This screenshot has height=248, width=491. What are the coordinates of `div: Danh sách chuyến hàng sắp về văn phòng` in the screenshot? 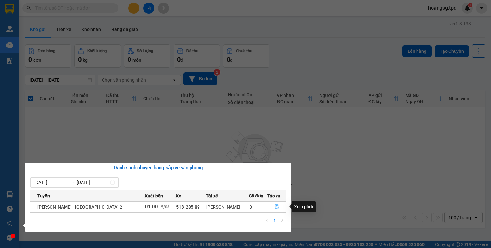 It's located at (158, 168).